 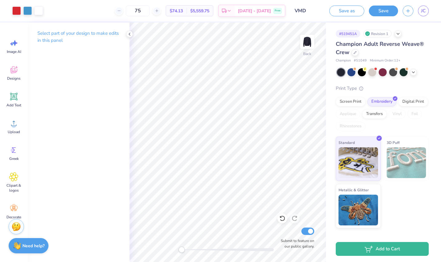 I want to click on span: Minimum Order: 12 +, so click(x=385, y=60).